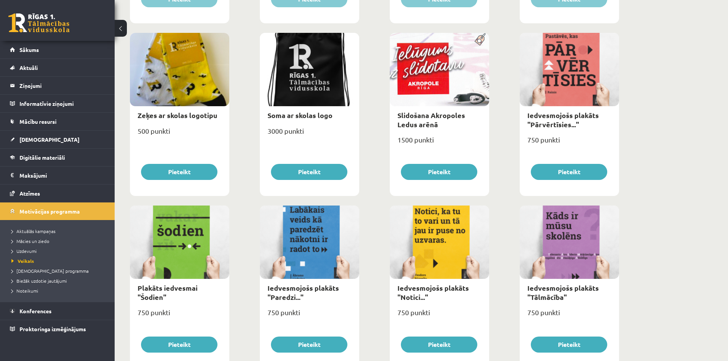  What do you see at coordinates (563, 120) in the screenshot?
I see `a: Iedvesmojošs plakāts "Pārvērtīsies..."` at bounding box center [563, 120].